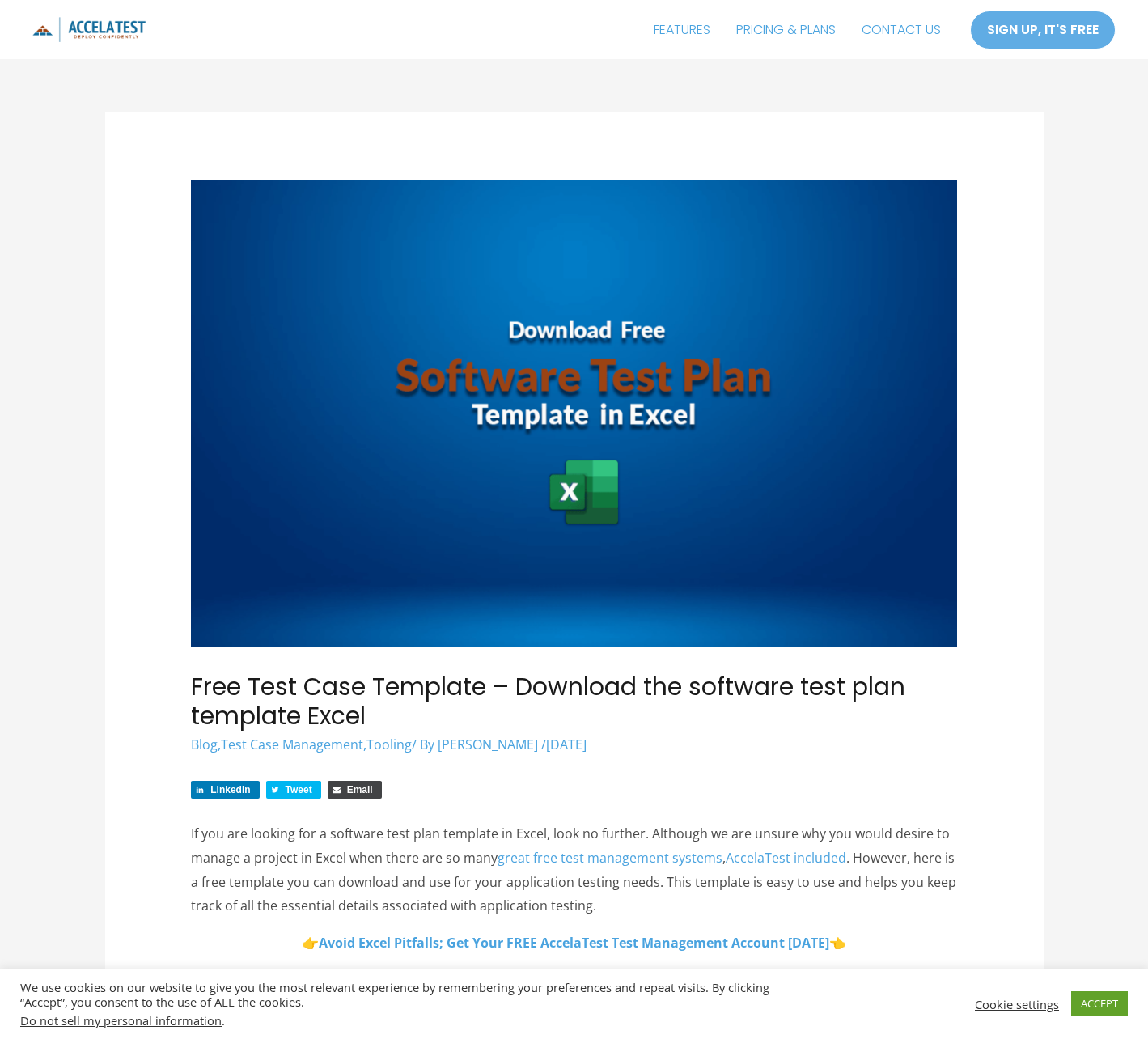 The height and width of the screenshot is (1039, 1148). What do you see at coordinates (574, 414) in the screenshot?
I see `img: test case plan article image` at bounding box center [574, 414].